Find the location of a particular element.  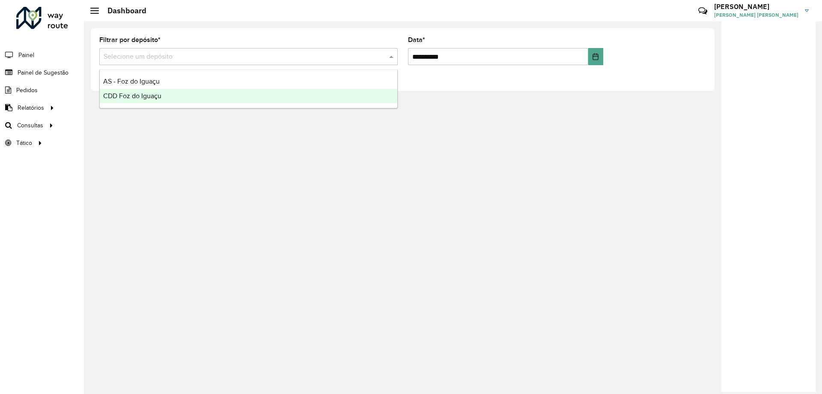

span: Painel is located at coordinates (26, 55).